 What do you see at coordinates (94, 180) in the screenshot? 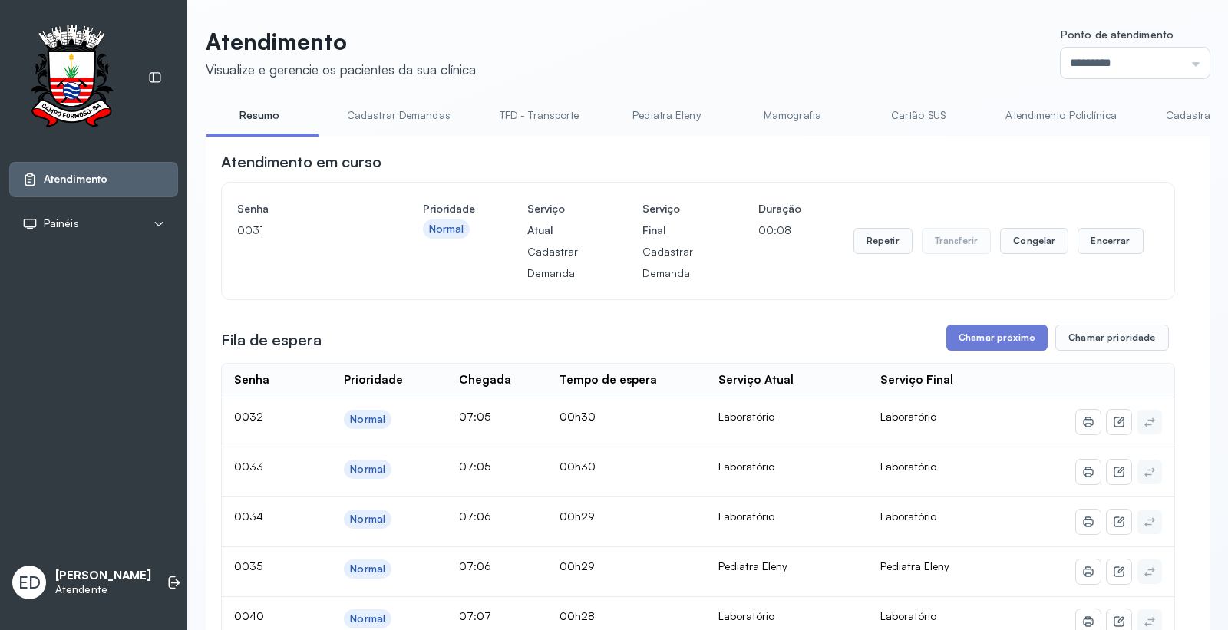
I see `a: Atendimento` at bounding box center [94, 180].